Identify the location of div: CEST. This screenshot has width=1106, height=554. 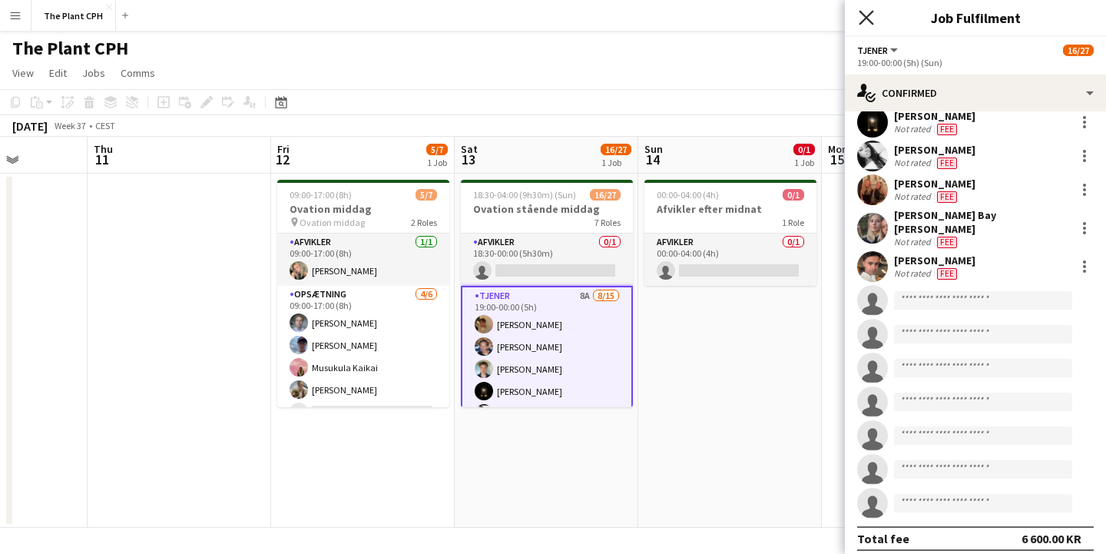
(105, 125).